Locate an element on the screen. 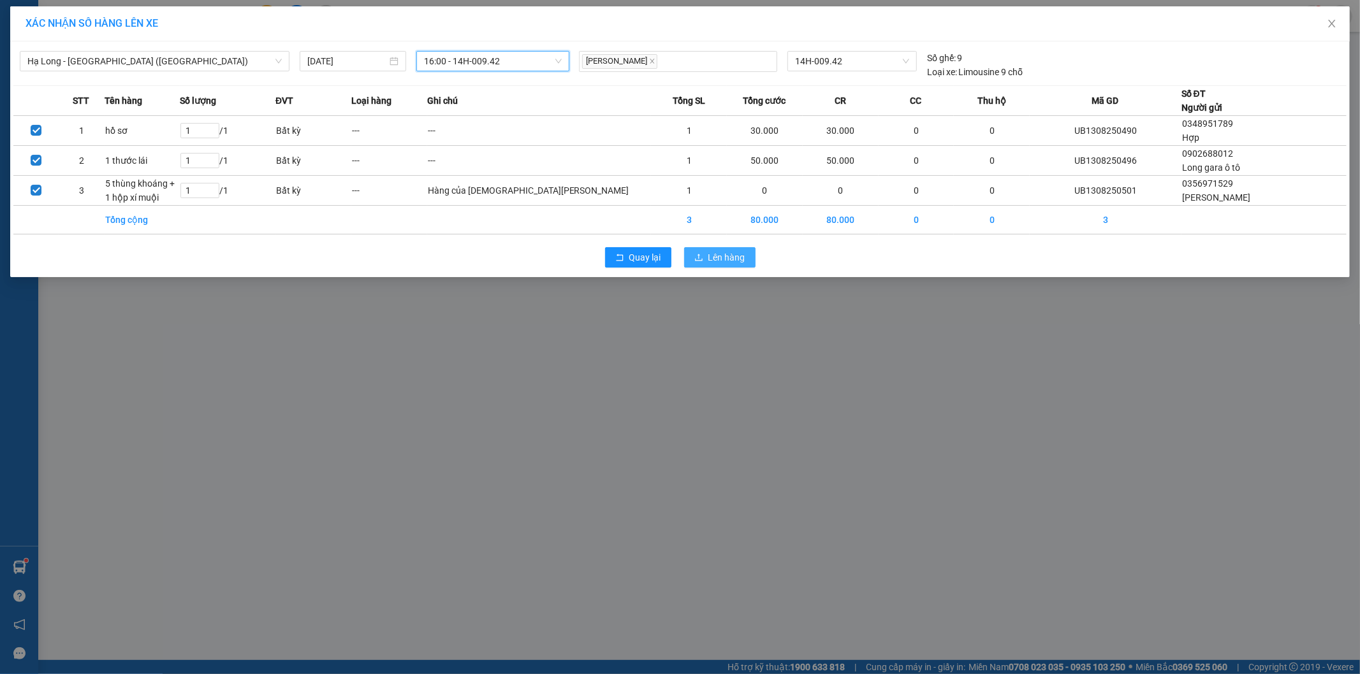 The height and width of the screenshot is (674, 1360). td: 1 thước lái is located at coordinates (142, 161).